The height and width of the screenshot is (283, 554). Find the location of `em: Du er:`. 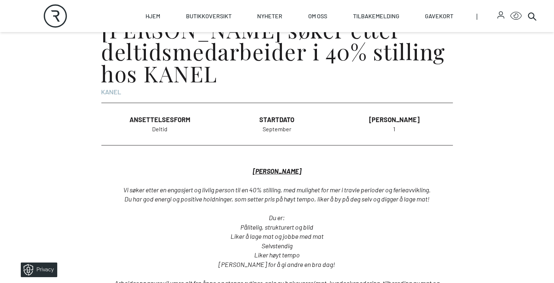

em: Du er: is located at coordinates (277, 217).